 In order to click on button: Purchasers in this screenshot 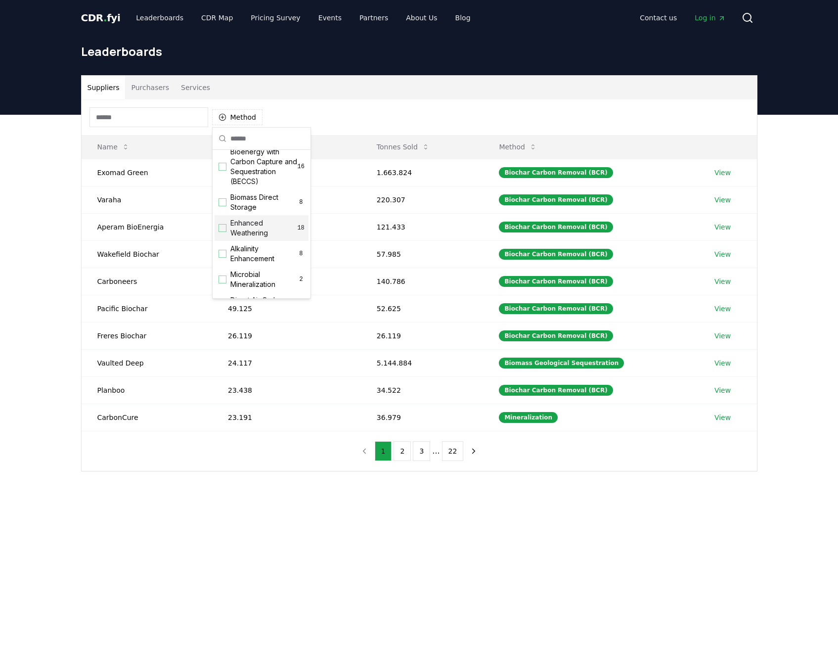, I will do `click(150, 87)`.